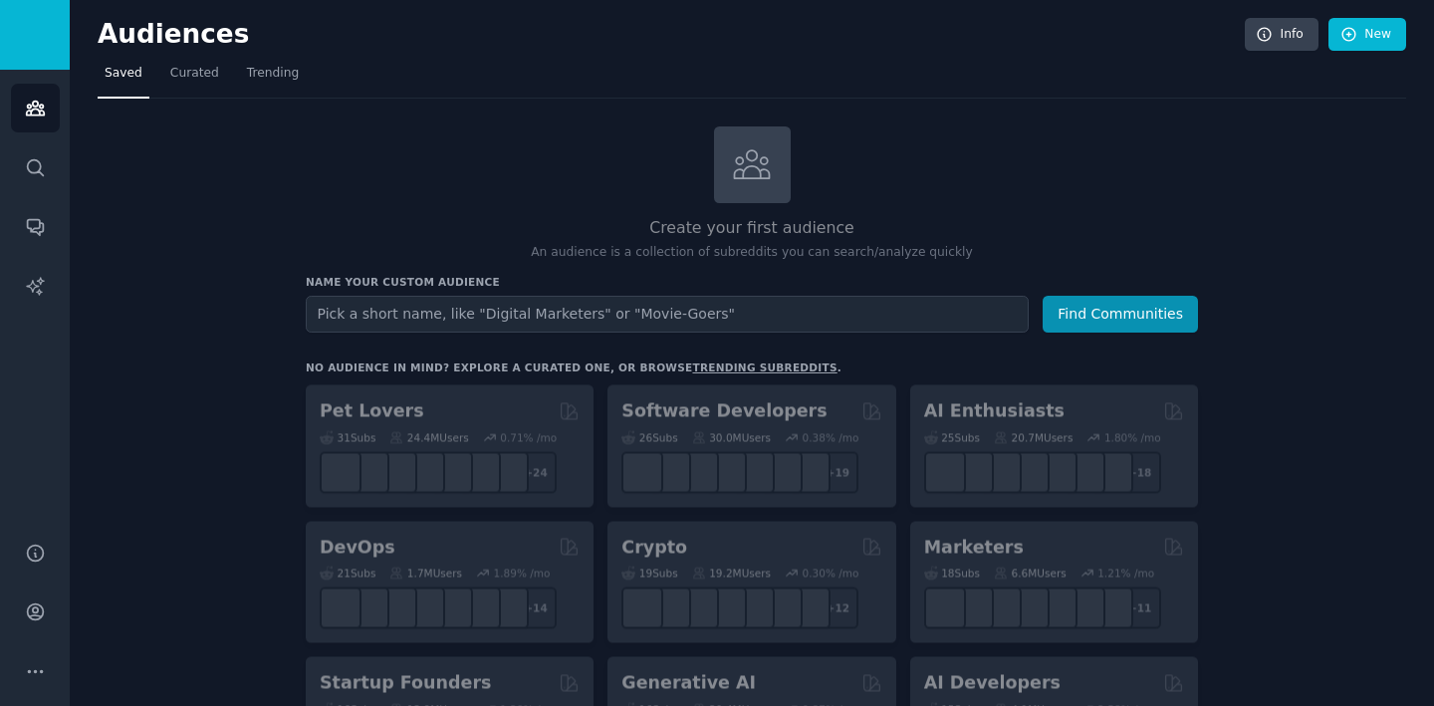  I want to click on img: dogbreed, so click(508, 472).